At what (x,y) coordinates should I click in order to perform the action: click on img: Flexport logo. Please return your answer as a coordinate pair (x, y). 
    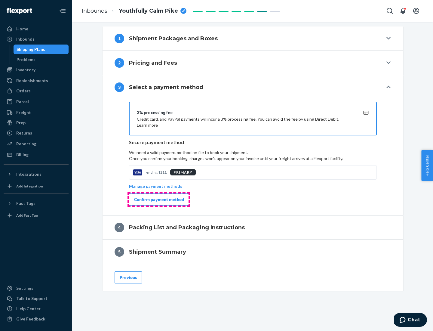
    Looking at the image, I should click on (19, 11).